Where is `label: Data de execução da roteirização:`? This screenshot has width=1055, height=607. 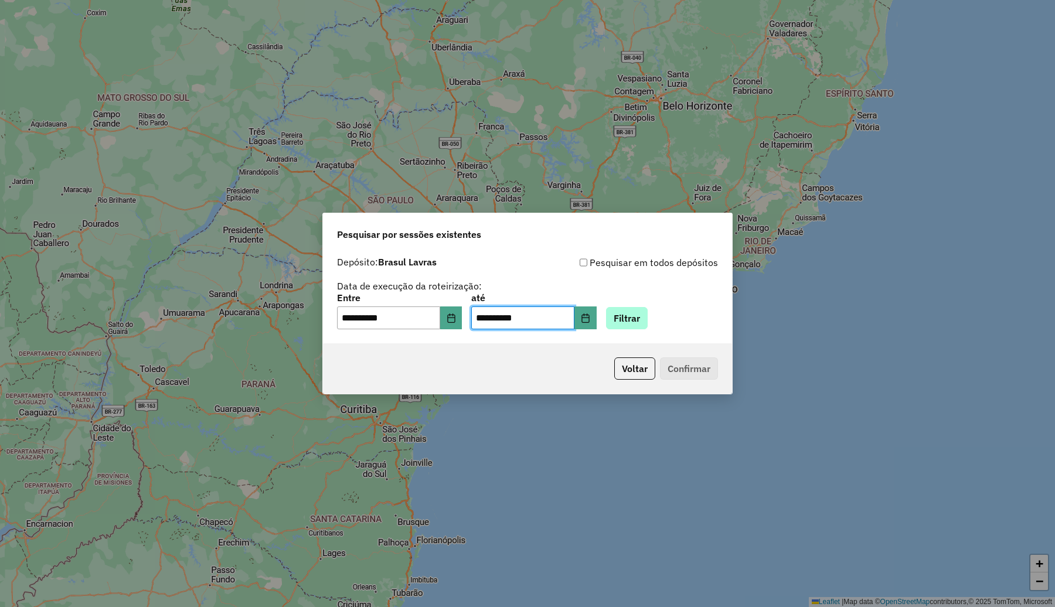
label: Data de execução da roteirização: is located at coordinates (409, 286).